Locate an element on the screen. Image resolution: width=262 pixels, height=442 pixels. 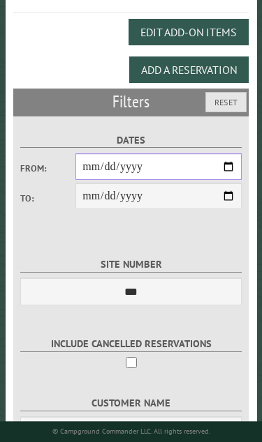
button: Add a Reservation is located at coordinates (188, 70).